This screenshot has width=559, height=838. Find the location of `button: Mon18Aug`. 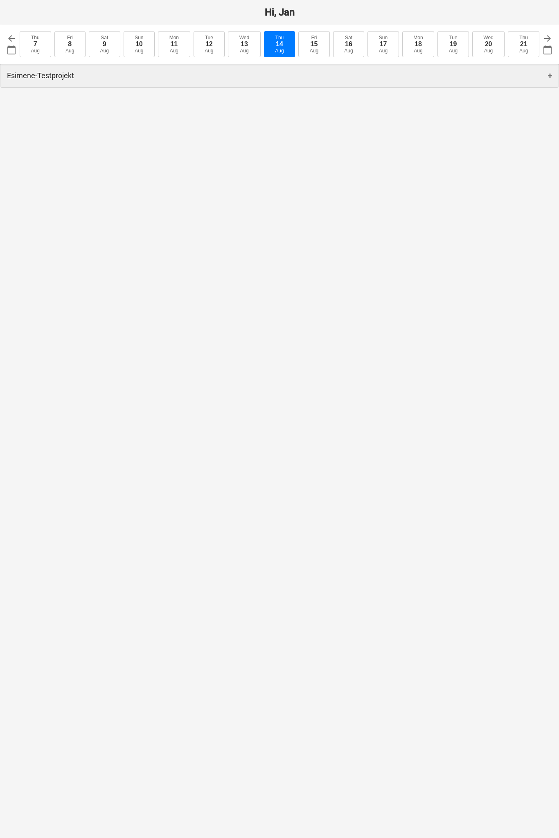

button: Mon18Aug is located at coordinates (418, 44).